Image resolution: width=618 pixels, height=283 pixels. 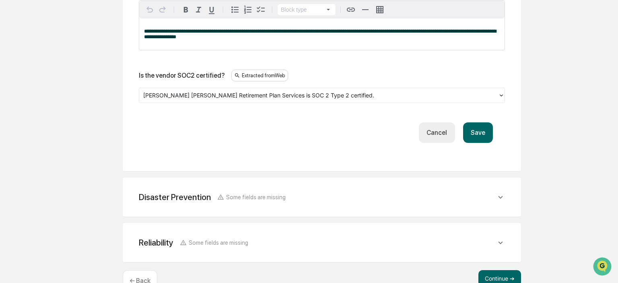 What do you see at coordinates (77, 23) in the screenshot?
I see `p: How can we help?` at bounding box center [77, 23].